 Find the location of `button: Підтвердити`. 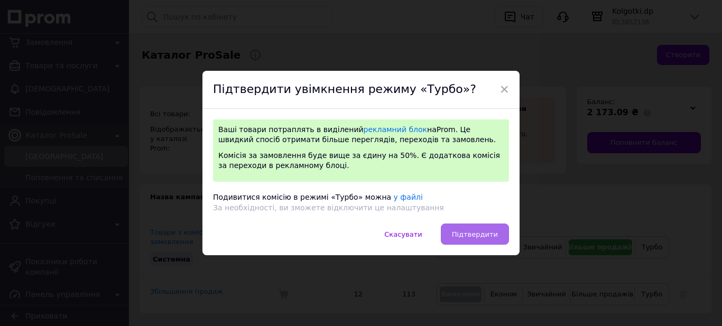

button: Підтвердити is located at coordinates (475, 234).